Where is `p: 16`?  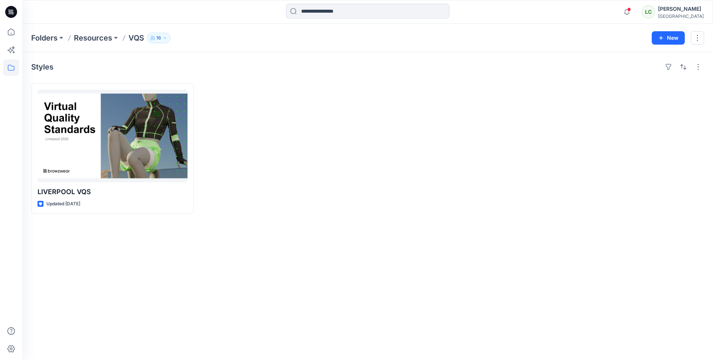 p: 16 is located at coordinates (159, 38).